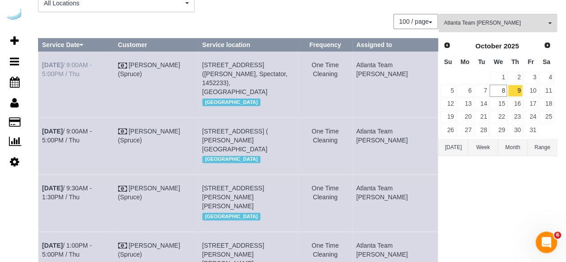 This screenshot has width=566, height=262. Describe the element at coordinates (481, 130) in the screenshot. I see `a: 28` at that location.